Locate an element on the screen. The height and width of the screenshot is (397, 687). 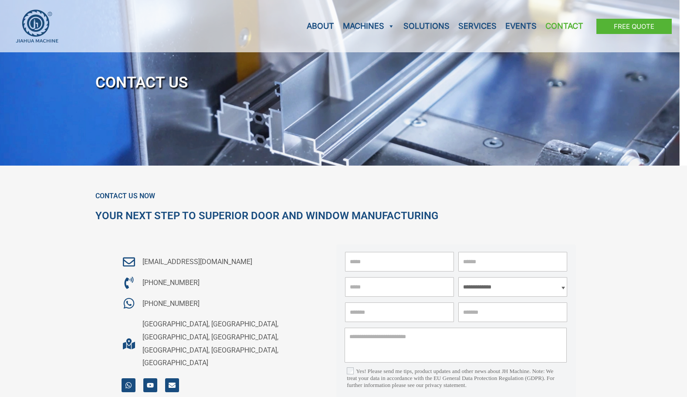
a: Free Quote is located at coordinates (634, 26).